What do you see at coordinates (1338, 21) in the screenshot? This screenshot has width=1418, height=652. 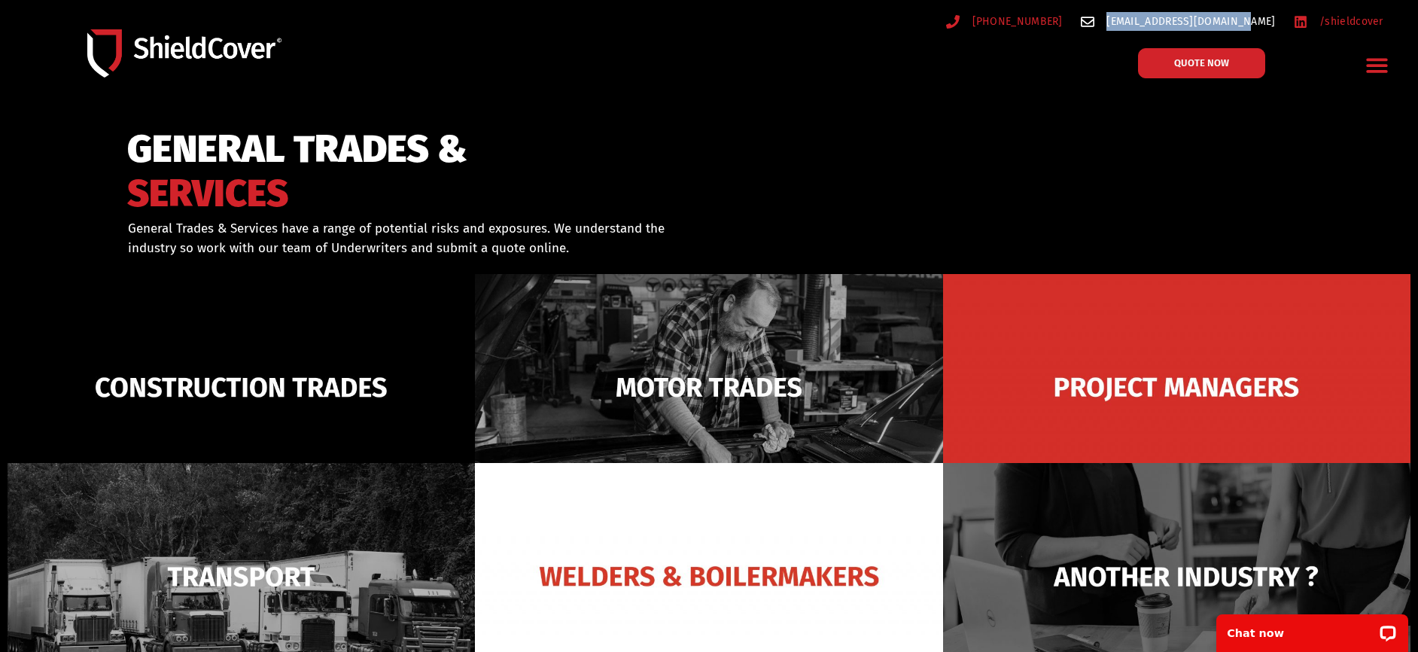 I see `a: /shieldcover` at bounding box center [1338, 21].